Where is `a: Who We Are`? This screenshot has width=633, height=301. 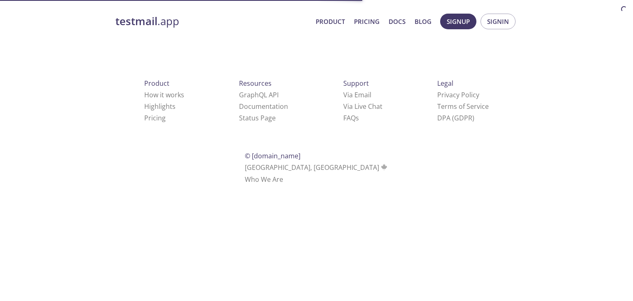 a: Who We Are is located at coordinates (264, 179).